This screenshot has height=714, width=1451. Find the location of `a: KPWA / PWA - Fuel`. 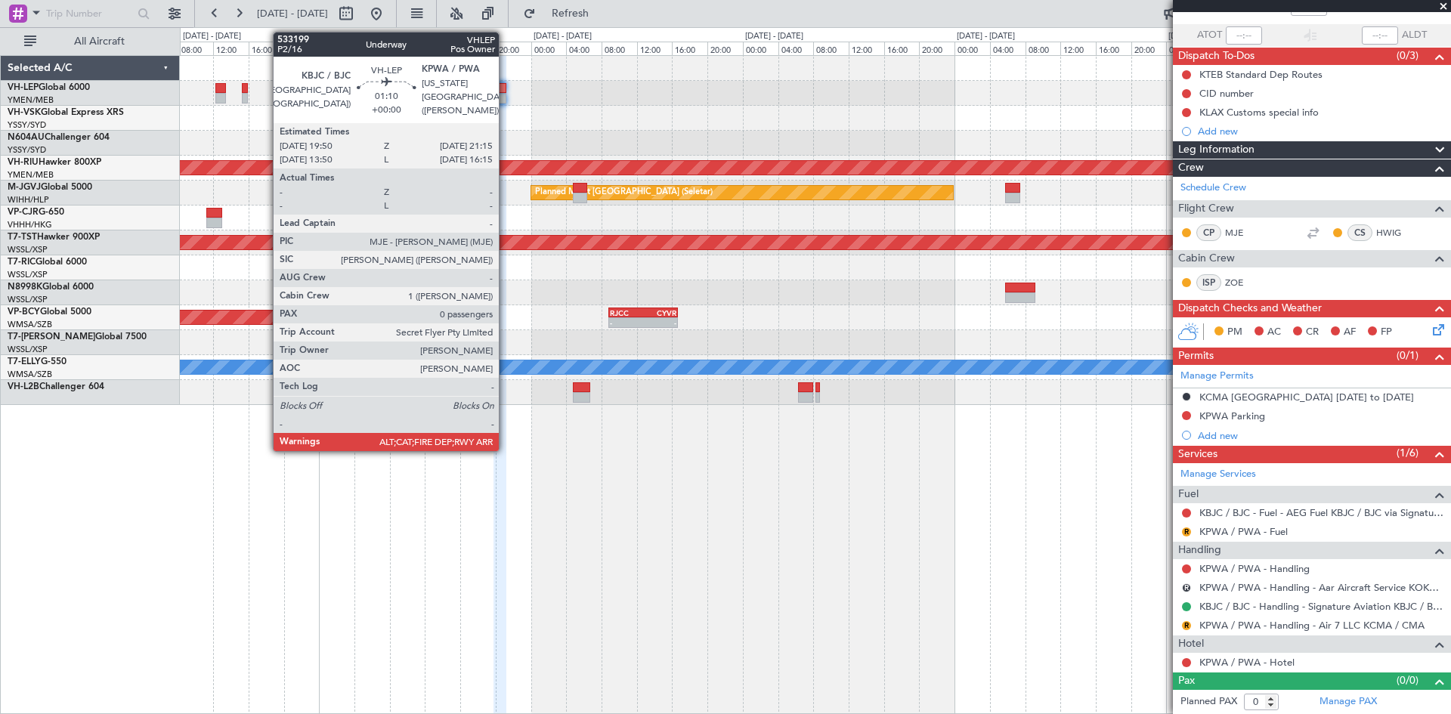

a: KPWA / PWA - Fuel is located at coordinates (1243, 531).